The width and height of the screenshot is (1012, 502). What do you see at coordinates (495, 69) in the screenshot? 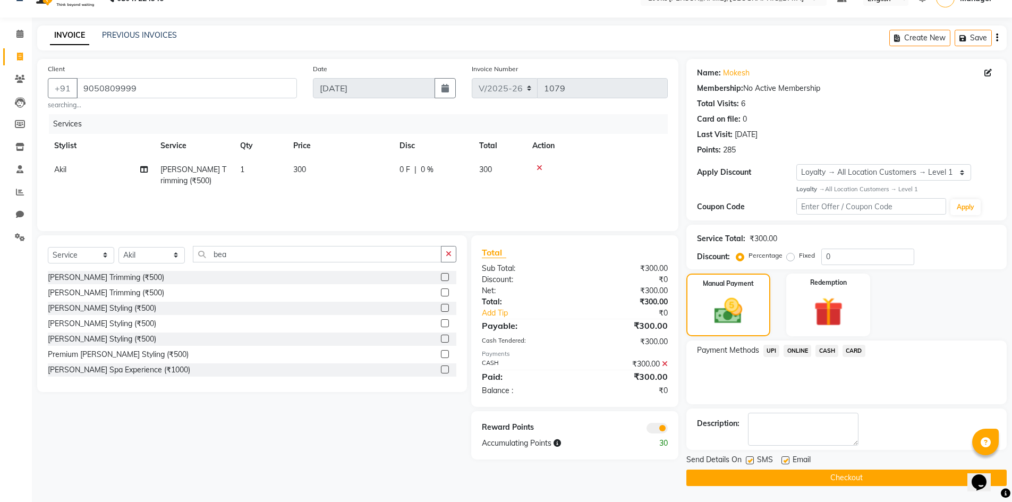
I see `label: Invoice Number` at bounding box center [495, 69].